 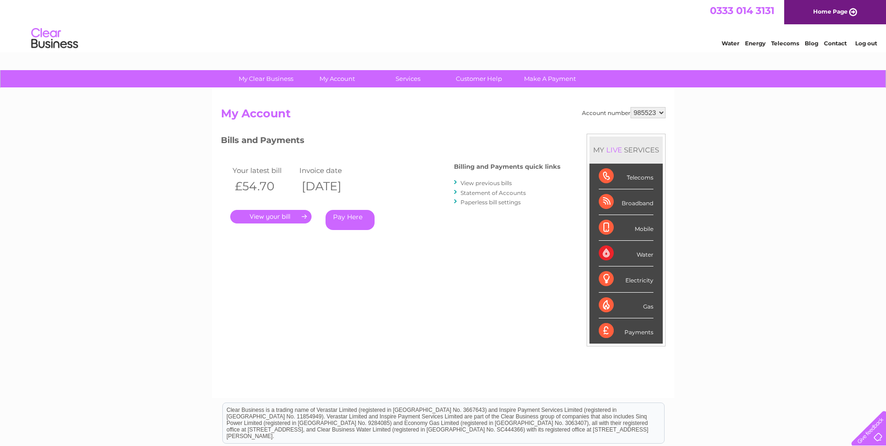 I want to click on a: Services, so click(x=408, y=78).